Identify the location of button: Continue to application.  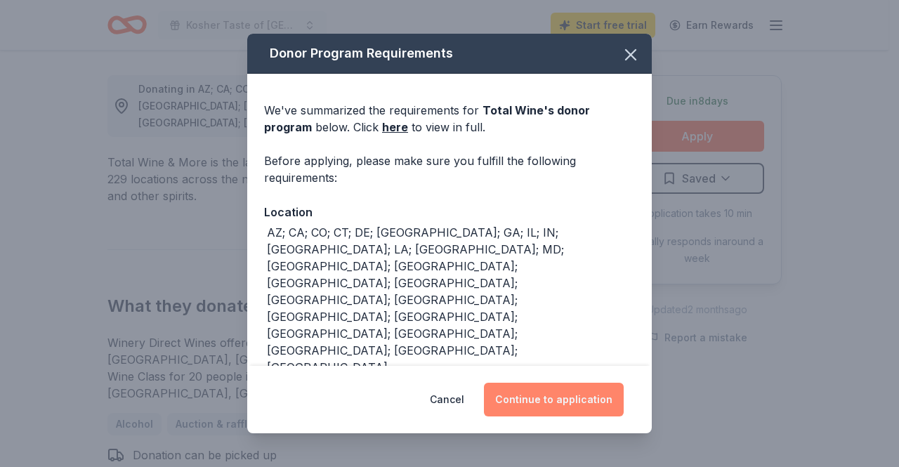
(554, 400).